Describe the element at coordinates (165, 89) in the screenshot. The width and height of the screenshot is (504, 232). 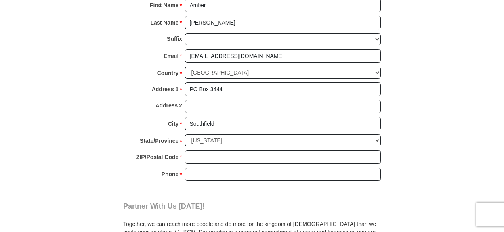
I see `strong: Address 1` at that location.